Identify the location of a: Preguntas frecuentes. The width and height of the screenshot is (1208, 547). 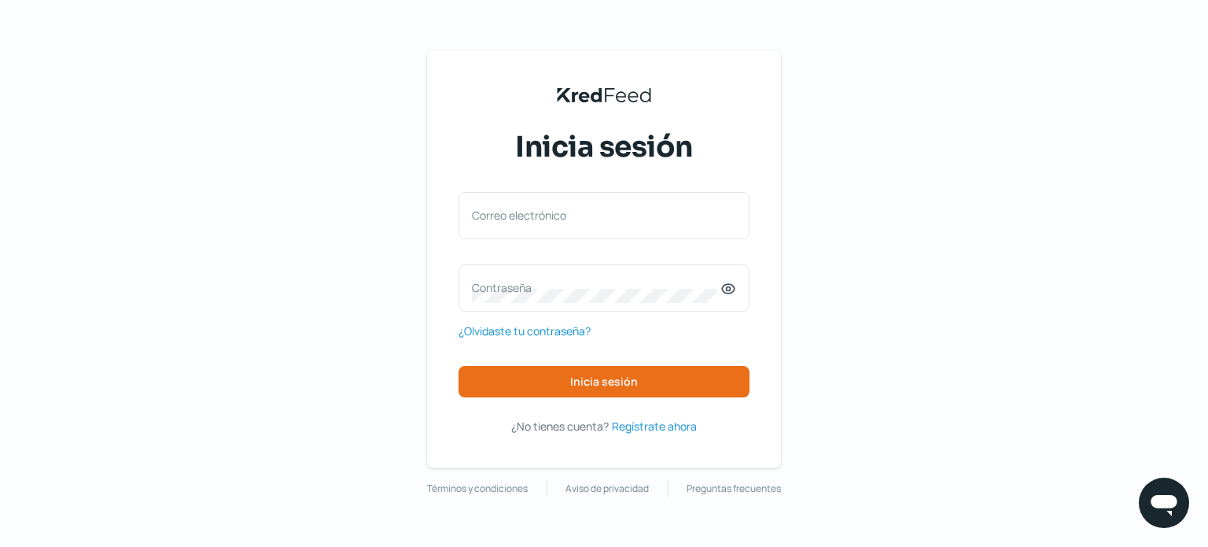
(734, 488).